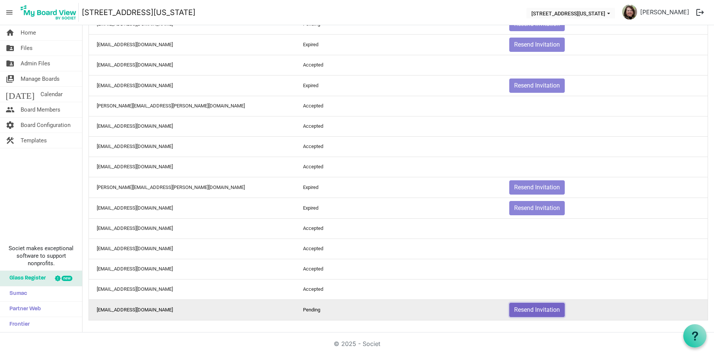 The width and height of the screenshot is (714, 355). I want to click on td: bnbaggett@yahoo.com column header Email Address, so click(192, 126).